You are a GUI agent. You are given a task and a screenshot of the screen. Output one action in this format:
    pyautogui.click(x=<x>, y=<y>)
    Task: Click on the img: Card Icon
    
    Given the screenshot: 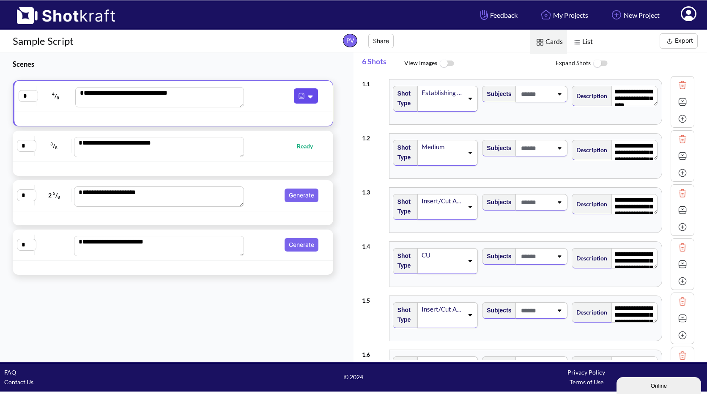 What is the action you would take?
    pyautogui.click(x=540, y=42)
    